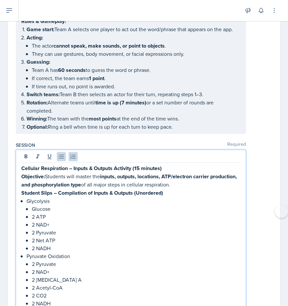  I want to click on p: If time runs out, no point is awarded., so click(136, 86).